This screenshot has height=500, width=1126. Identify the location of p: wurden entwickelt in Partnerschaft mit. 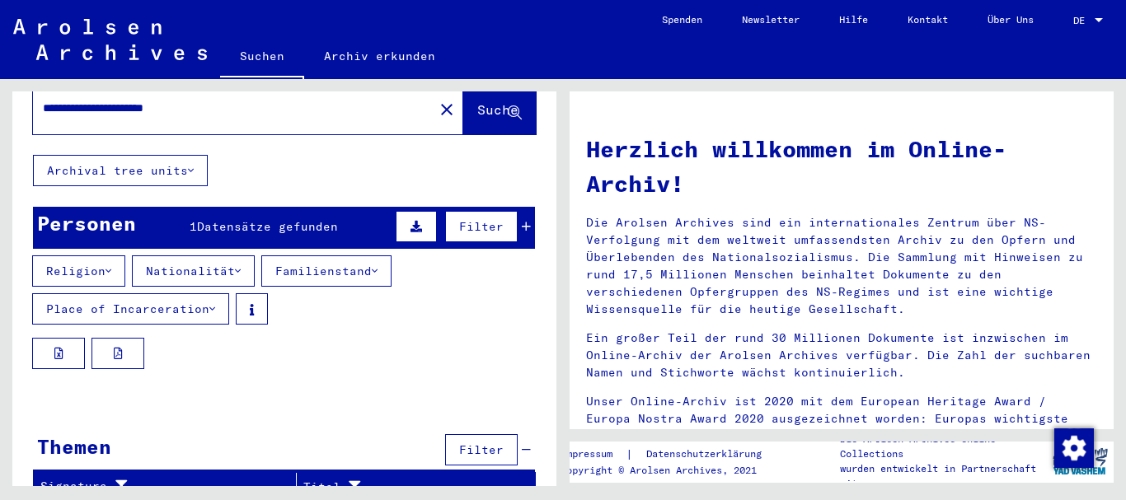
(943, 476).